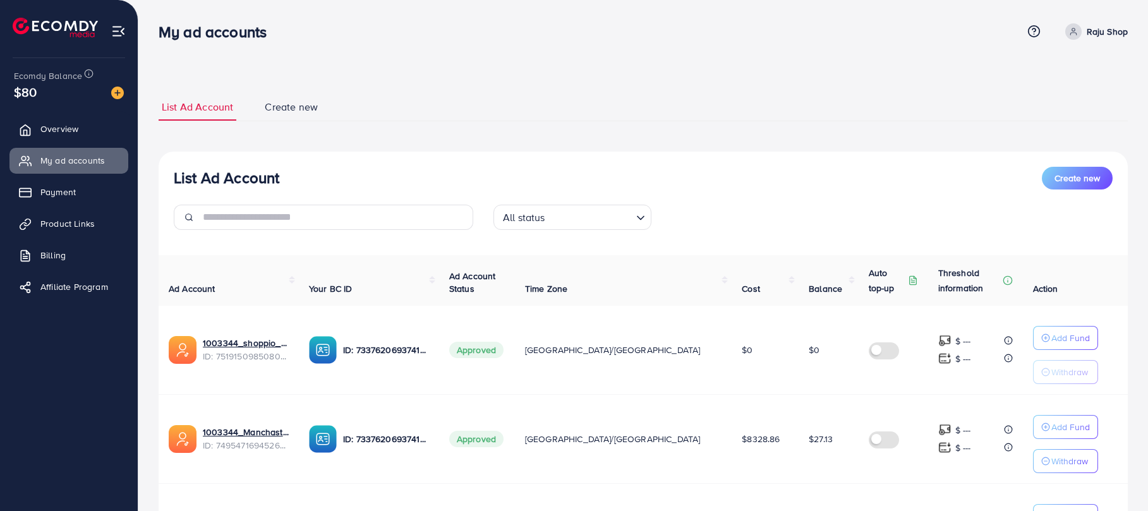 The height and width of the screenshot is (511, 1148). What do you see at coordinates (751, 289) in the screenshot?
I see `span: Cost` at bounding box center [751, 289].